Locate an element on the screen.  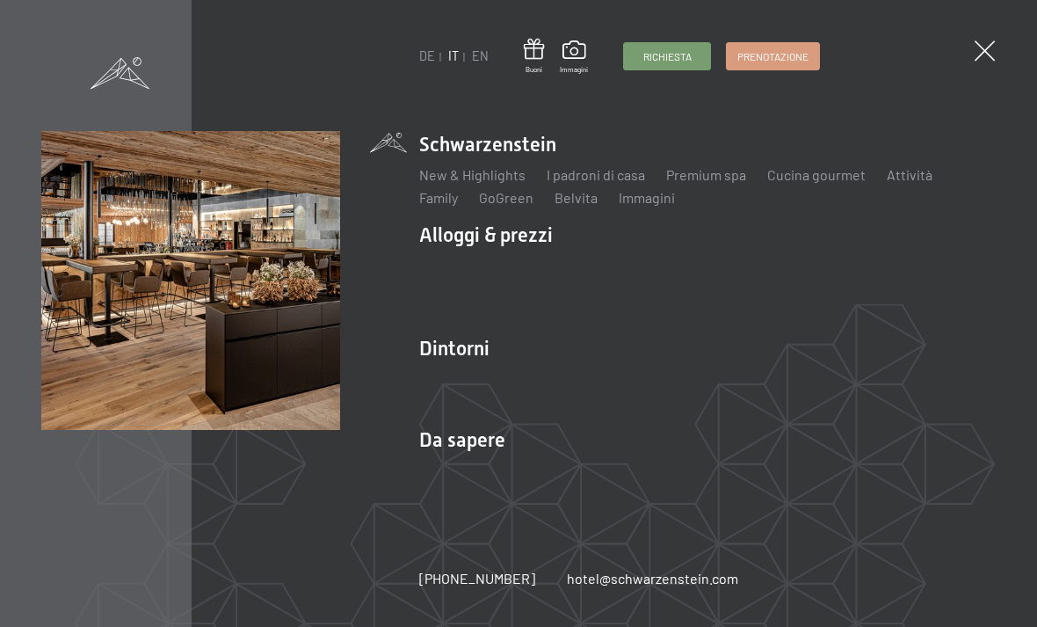
a: I padroni di casa is located at coordinates (596, 174).